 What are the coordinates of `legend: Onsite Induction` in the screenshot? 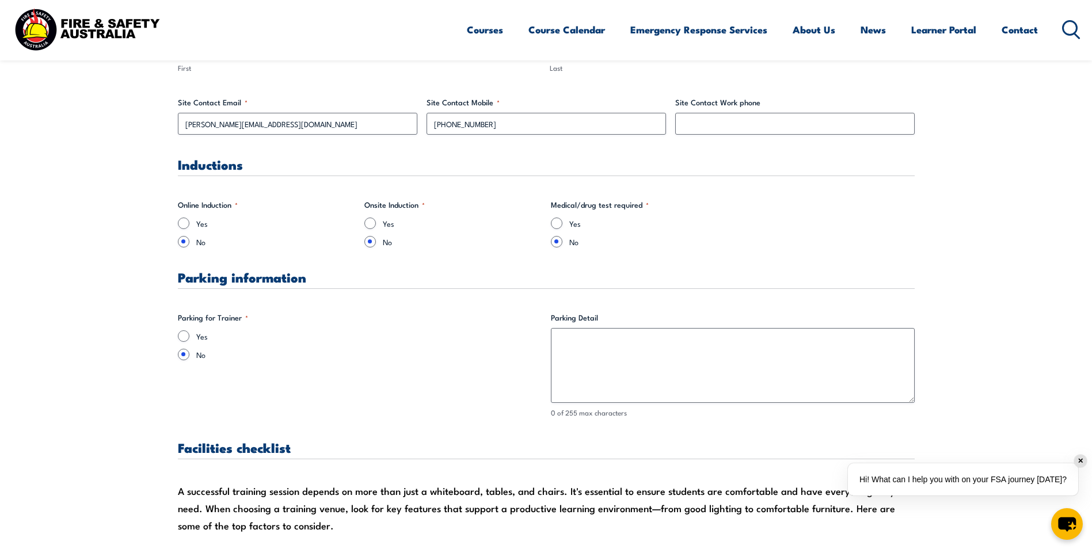 It's located at (394, 205).